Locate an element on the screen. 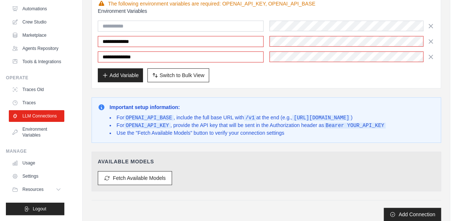 This screenshot has height=221, width=462. a: Agents Repository is located at coordinates (36, 49).